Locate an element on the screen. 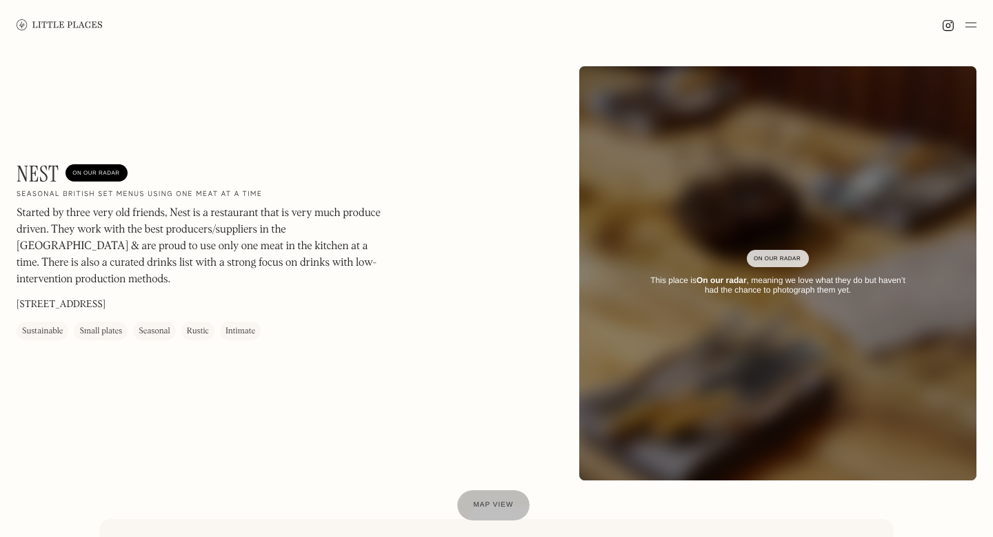 Image resolution: width=993 pixels, height=537 pixels. h1: Nest is located at coordinates (37, 174).